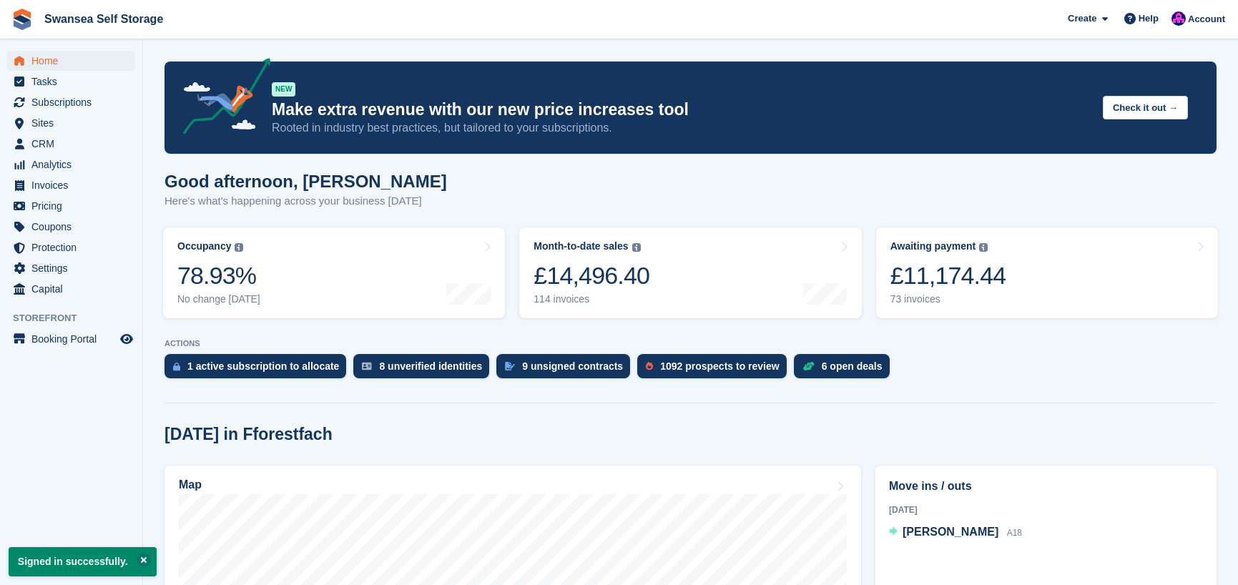 The width and height of the screenshot is (1238, 585). I want to click on div: 78.93%, so click(219, 275).